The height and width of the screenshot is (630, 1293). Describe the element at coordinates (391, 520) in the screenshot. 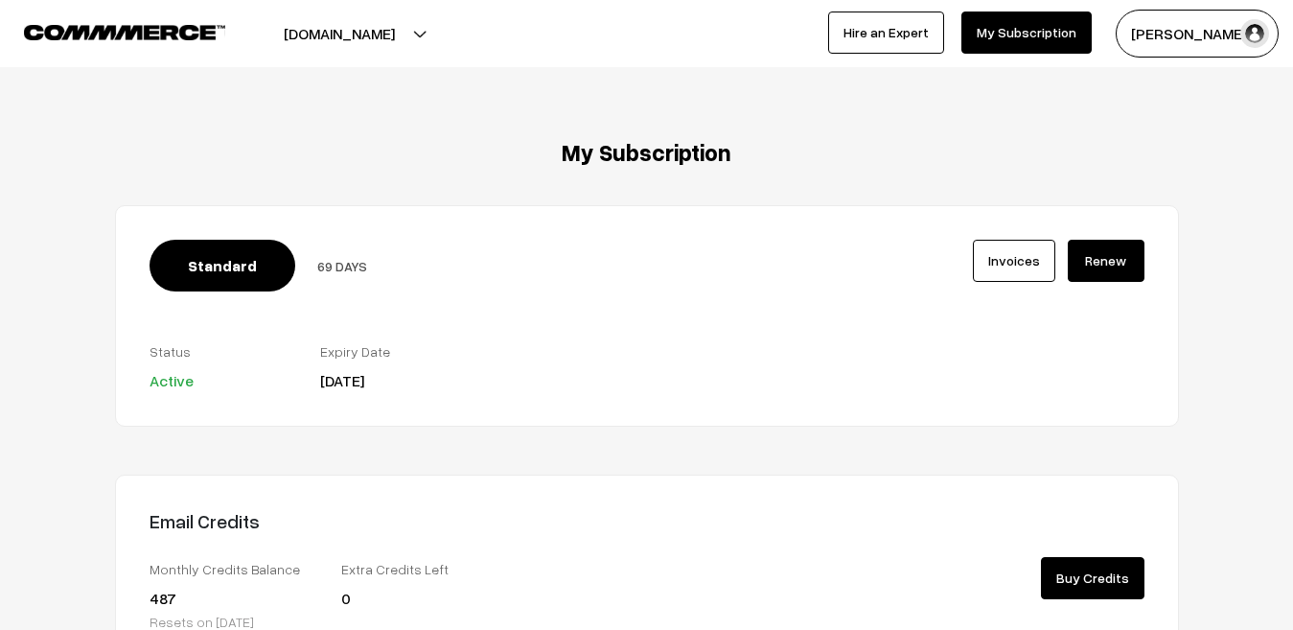

I see `h4: Email Credits` at that location.